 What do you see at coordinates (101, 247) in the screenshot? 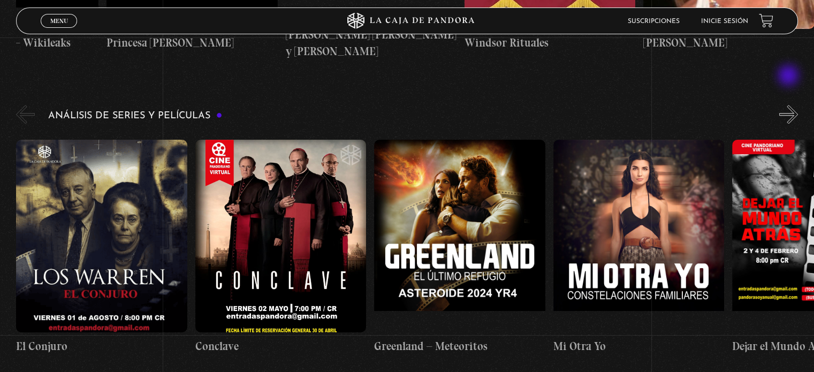
I see `a: El Conjuro` at bounding box center [101, 247].